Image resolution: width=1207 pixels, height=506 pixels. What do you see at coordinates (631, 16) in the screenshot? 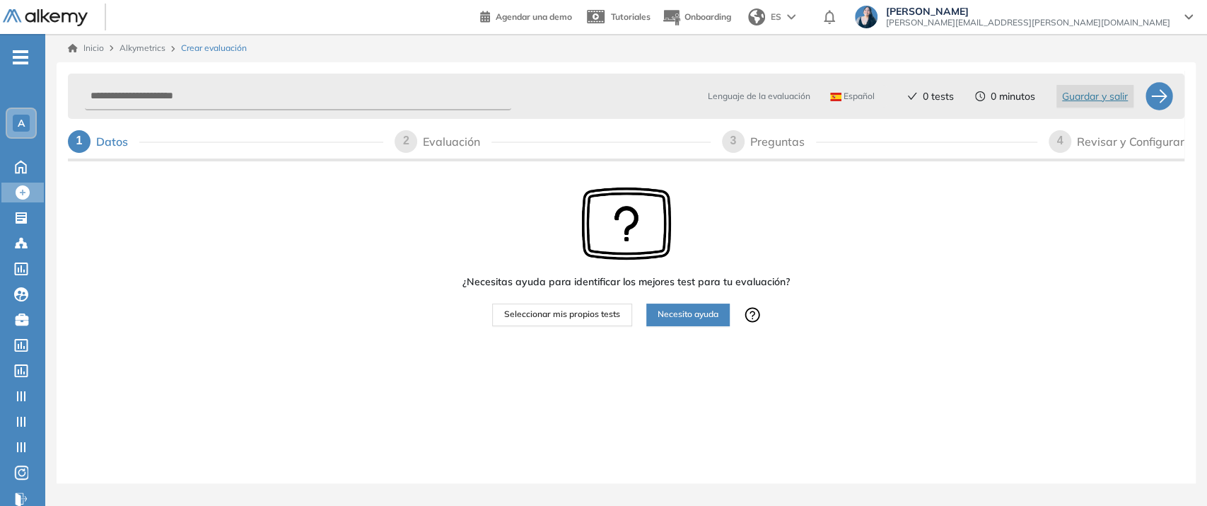
I see `span: Tutoriales` at bounding box center [631, 16].